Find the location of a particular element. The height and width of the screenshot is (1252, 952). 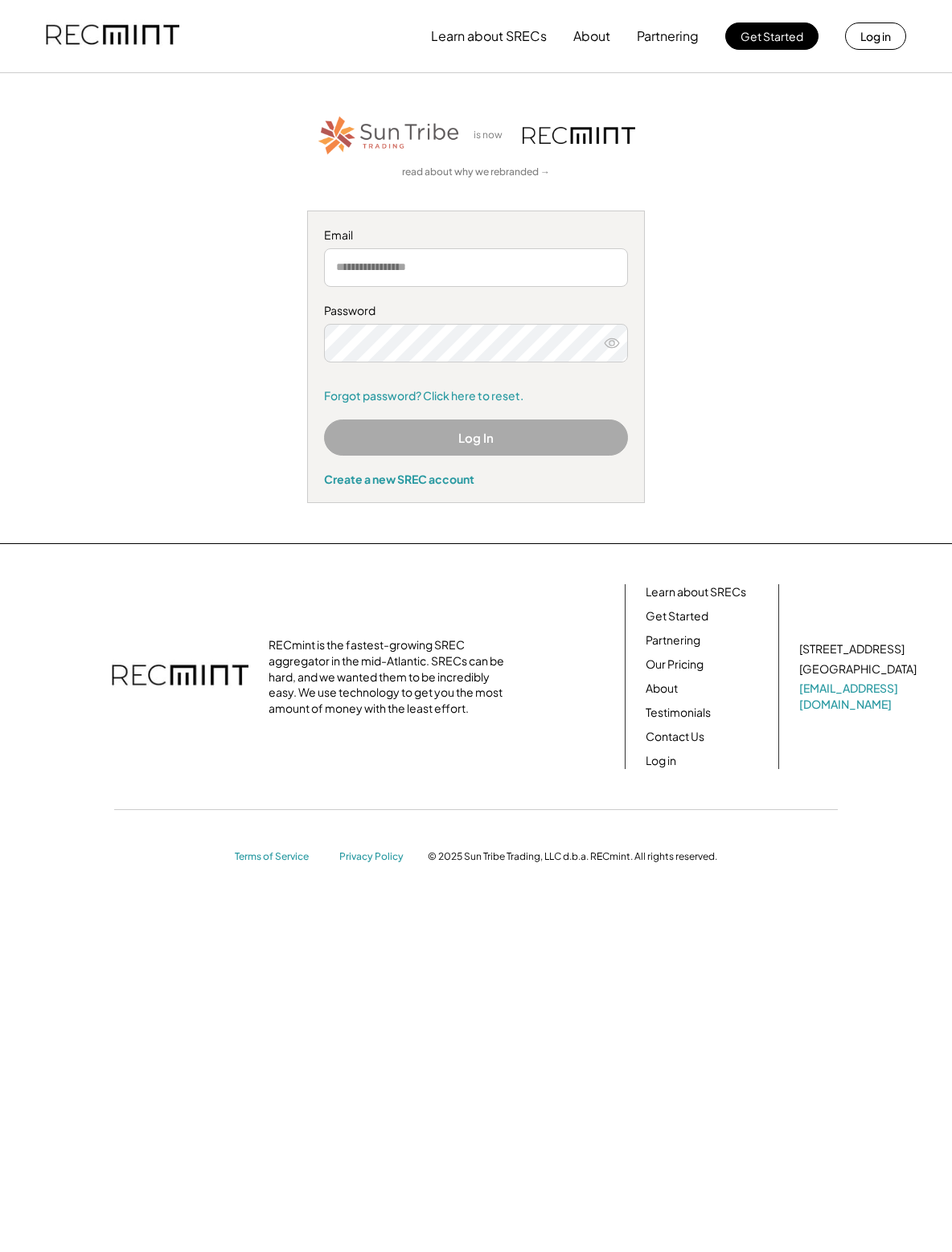

div: © 2025 Sun Tribe Trading, LLC d.b.a. RECmint. All rights reserved. is located at coordinates (572, 857).